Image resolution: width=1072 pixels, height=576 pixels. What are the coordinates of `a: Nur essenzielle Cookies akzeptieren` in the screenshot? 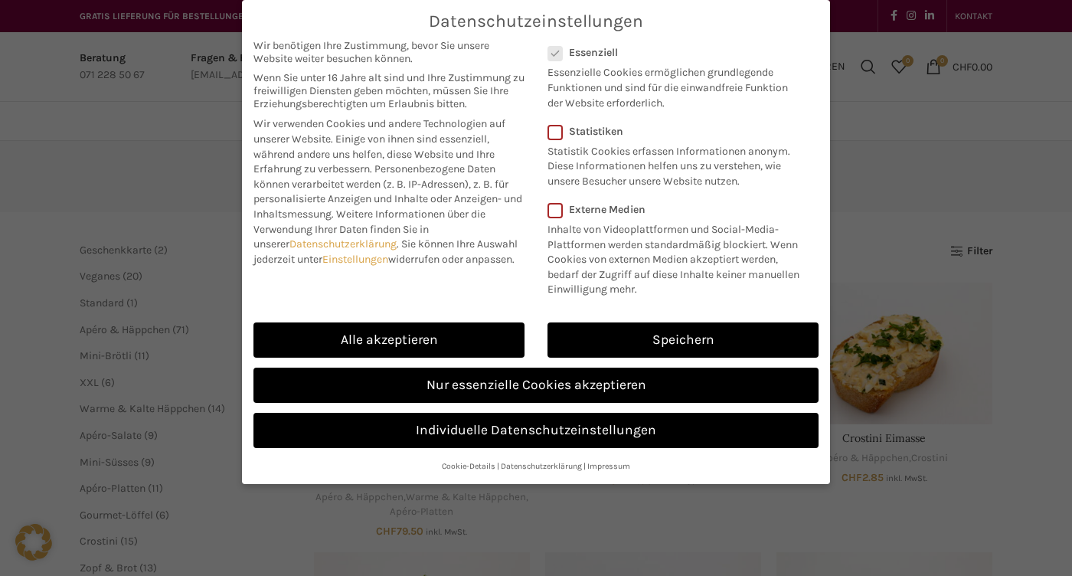 It's located at (536, 385).